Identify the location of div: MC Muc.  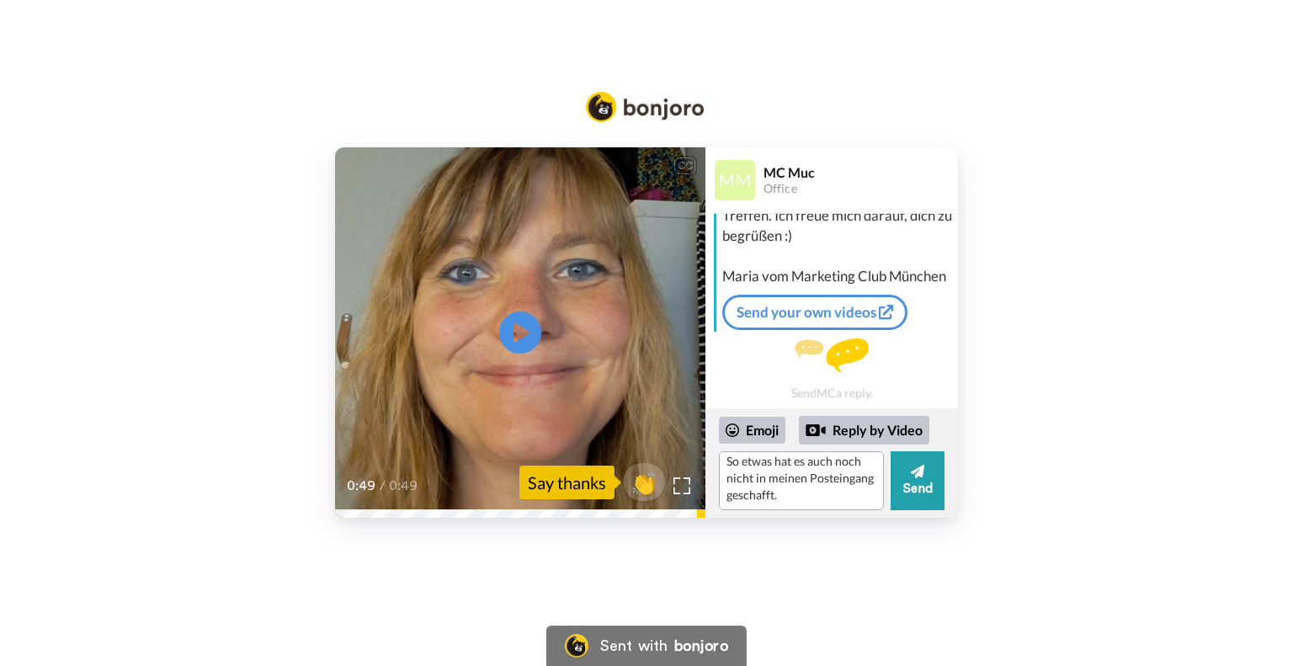
(860, 172).